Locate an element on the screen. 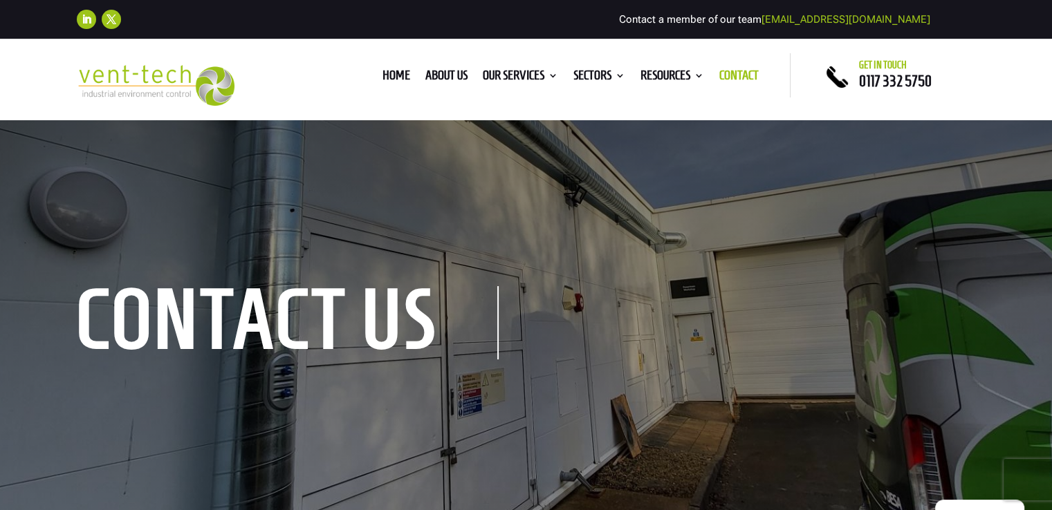 The image size is (1052, 510). img: 2023-09-27T08_35_16.549ZVENT-TECH---Clear-background is located at coordinates (156, 85).